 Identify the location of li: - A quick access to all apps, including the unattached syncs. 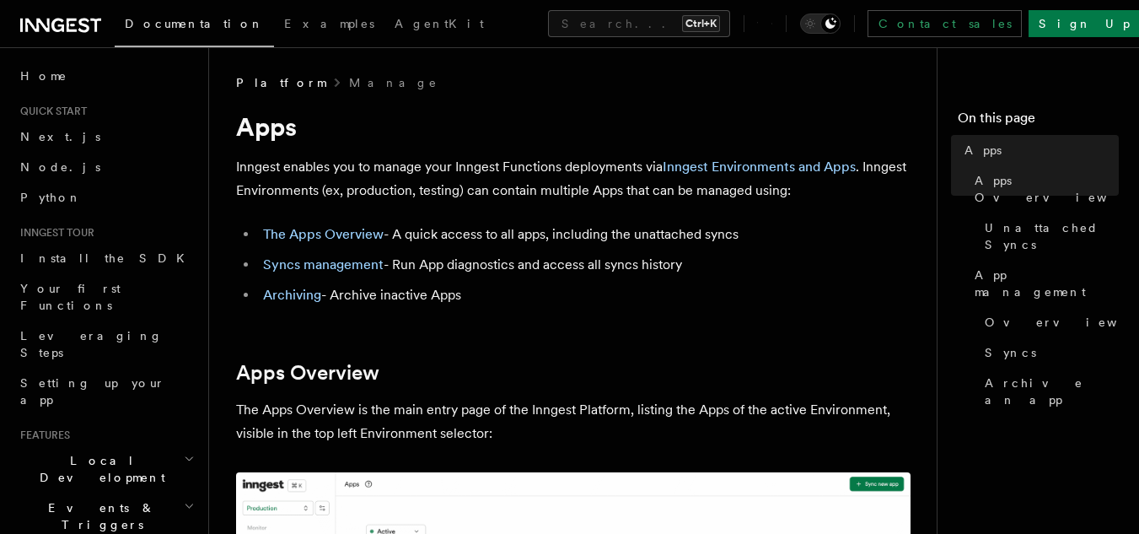
(584, 234).